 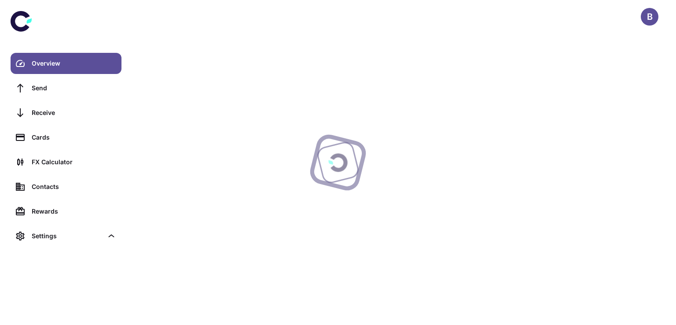 What do you see at coordinates (74, 187) in the screenshot?
I see `div: Contacts` at bounding box center [74, 187].